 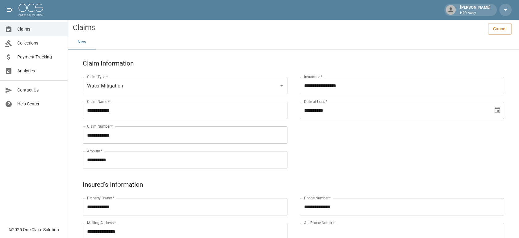 I want to click on label: Claim Type, so click(x=97, y=77).